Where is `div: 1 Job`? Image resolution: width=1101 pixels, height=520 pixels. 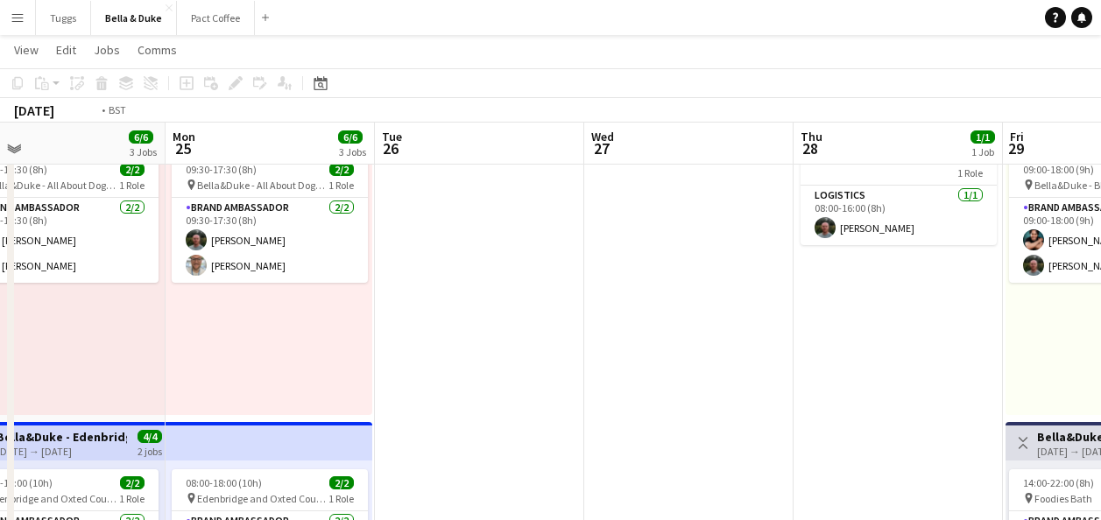
div: 1 Job is located at coordinates (983, 152).